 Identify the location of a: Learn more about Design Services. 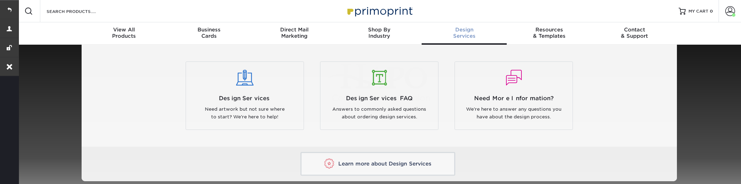
(378, 164).